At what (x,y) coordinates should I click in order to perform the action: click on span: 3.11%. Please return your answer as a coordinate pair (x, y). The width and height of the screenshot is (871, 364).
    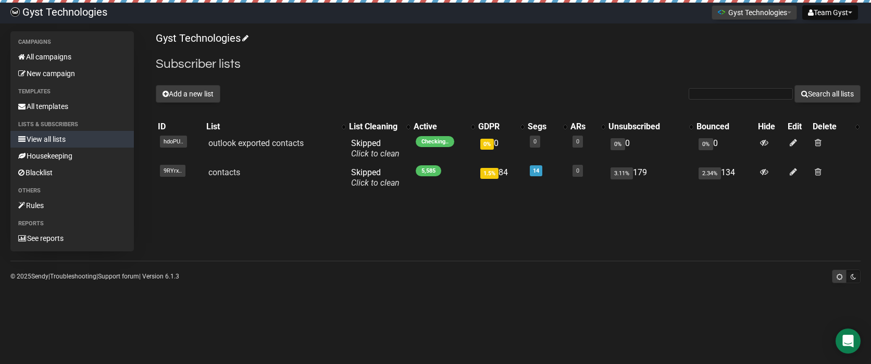
    Looking at the image, I should click on (622, 173).